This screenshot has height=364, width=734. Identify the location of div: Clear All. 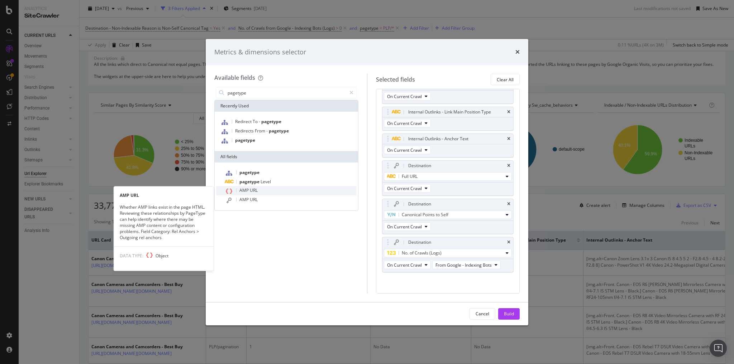
(505, 80).